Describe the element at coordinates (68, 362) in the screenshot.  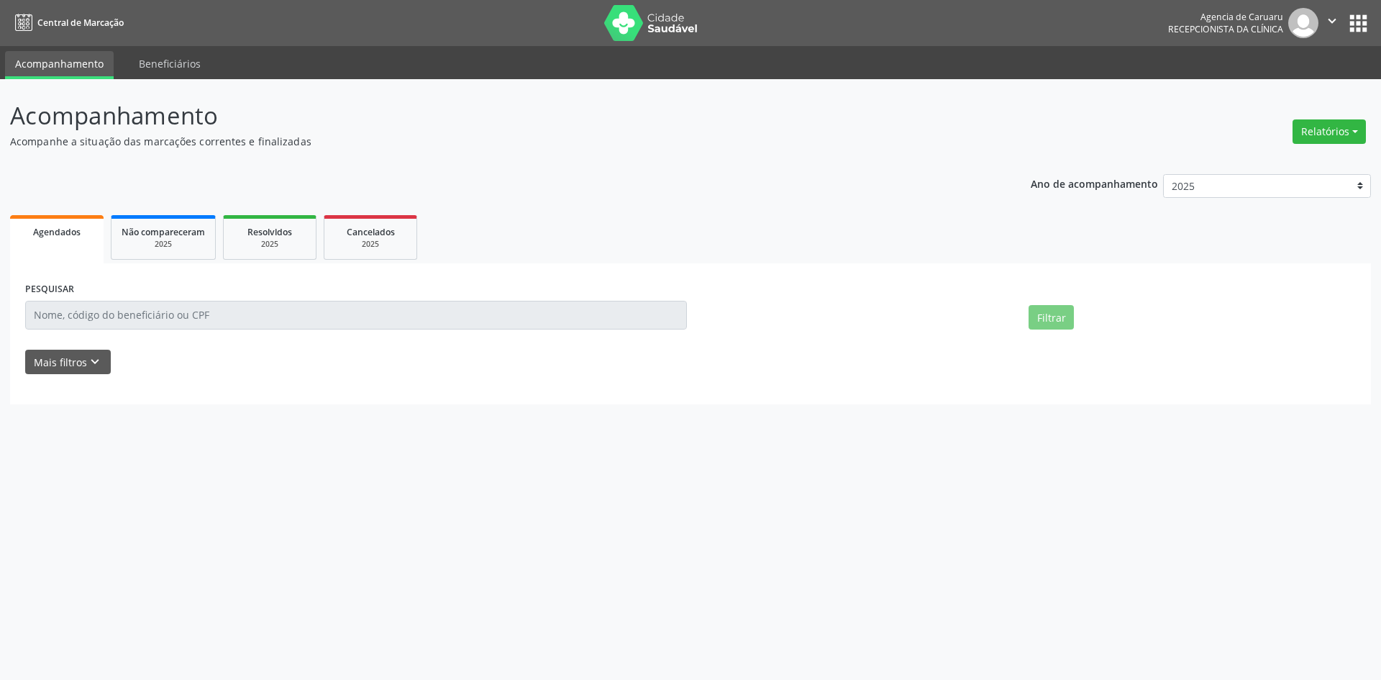
I see `button: Mais filtroskeyboard_arrow_down` at that location.